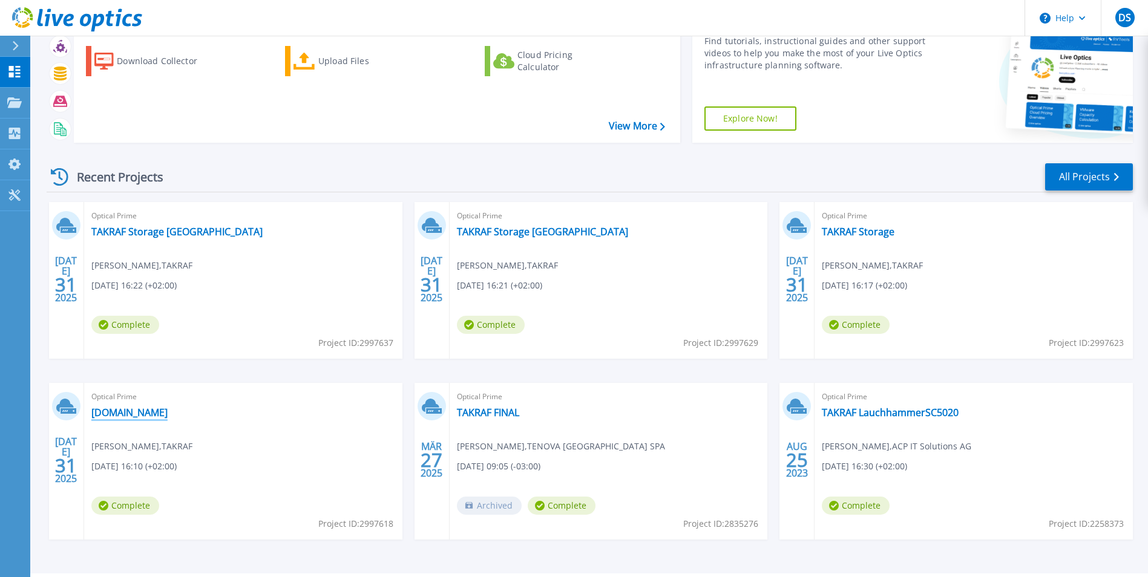 The height and width of the screenshot is (577, 1148). Describe the element at coordinates (489, 506) in the screenshot. I see `span: Archived` at that location.